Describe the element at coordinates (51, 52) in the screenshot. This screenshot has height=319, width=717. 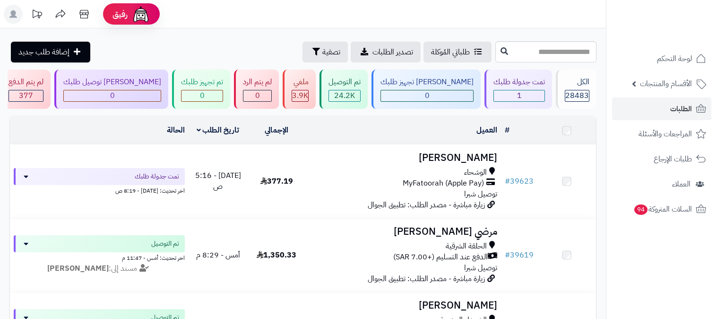
I see `a: إضافة طلب جديد` at that location.